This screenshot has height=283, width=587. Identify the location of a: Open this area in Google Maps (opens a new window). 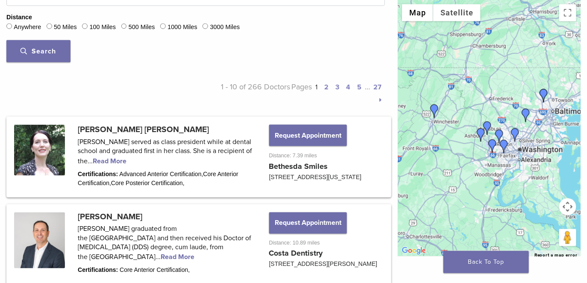
(414, 251).